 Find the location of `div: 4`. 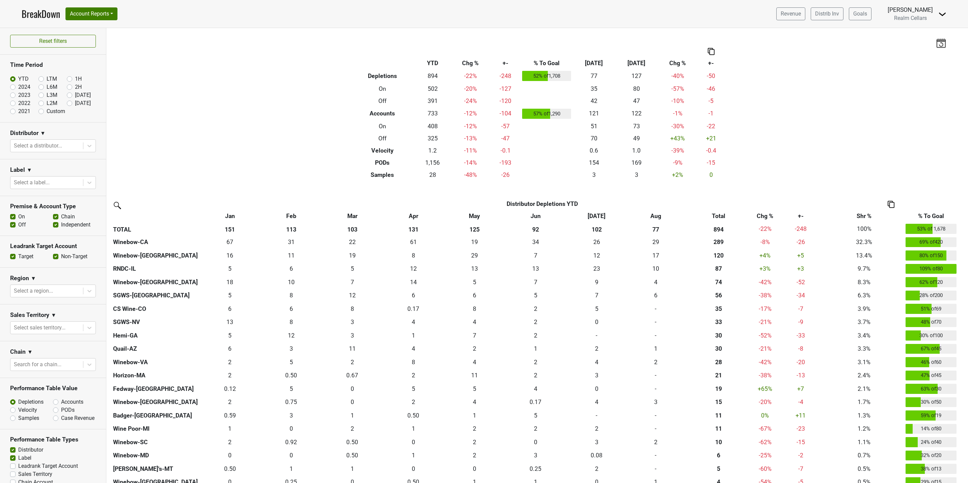

div: 4 is located at coordinates (656, 282).